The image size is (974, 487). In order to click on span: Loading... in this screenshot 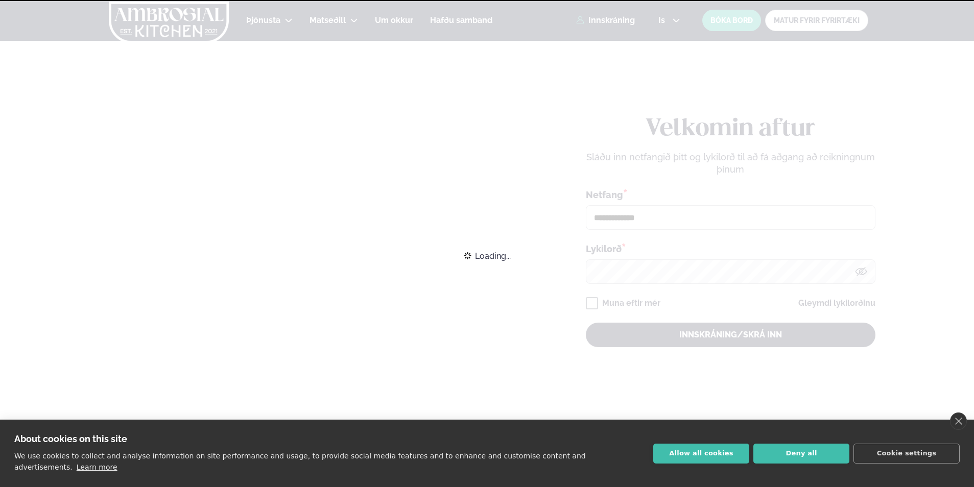, I will do `click(493, 256)`.